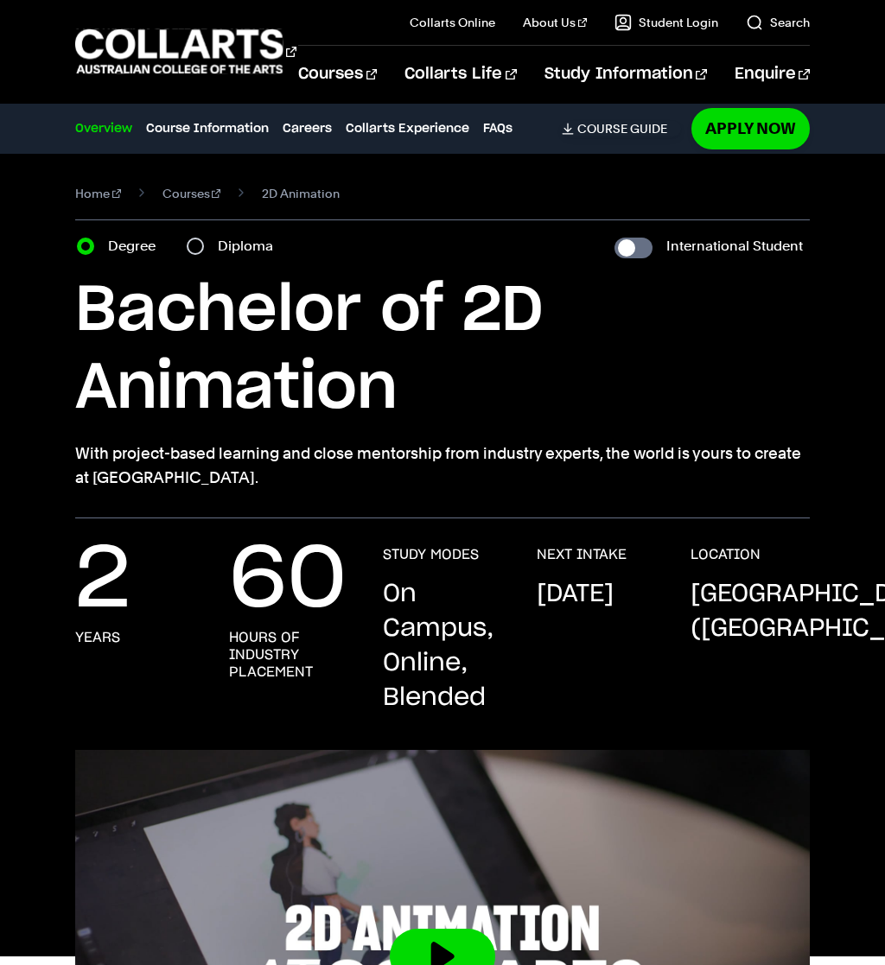  Describe the element at coordinates (137, 246) in the screenshot. I see `label: Degree` at that location.